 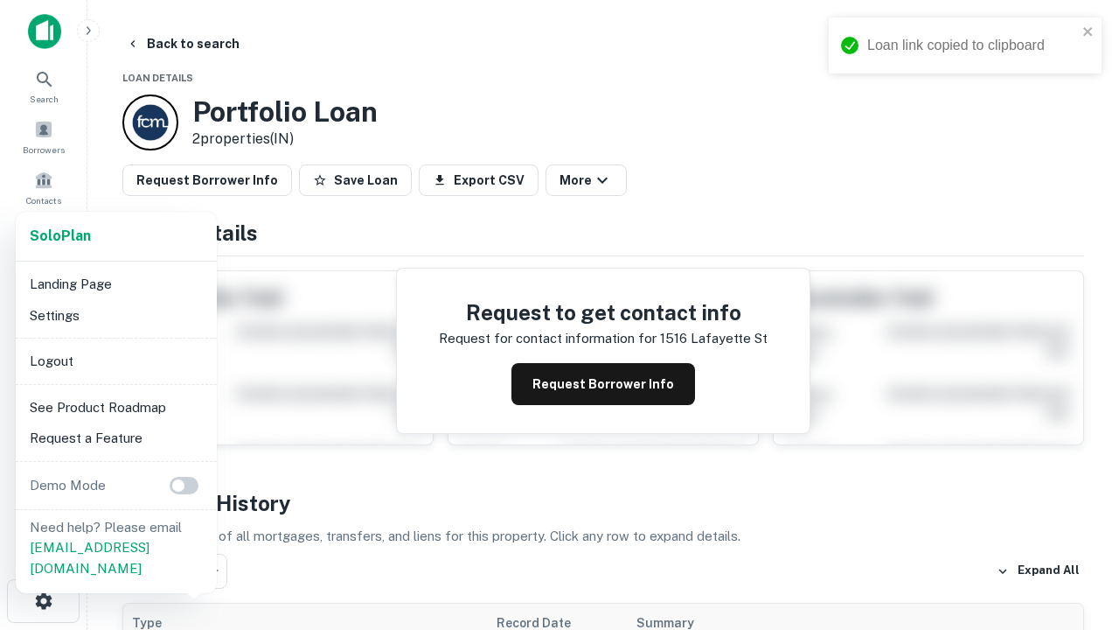 I want to click on li: Request a Feature, so click(x=116, y=438).